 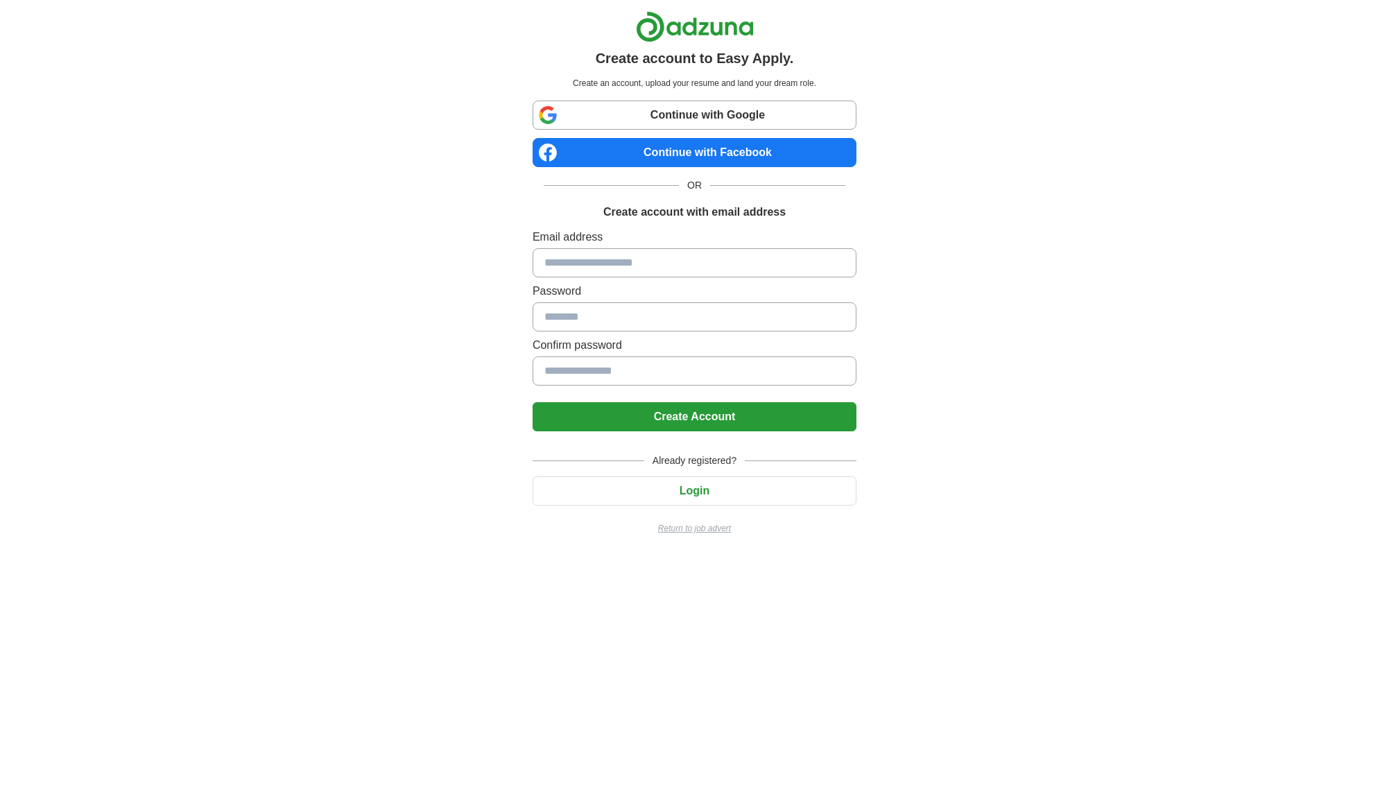 What do you see at coordinates (695, 26) in the screenshot?
I see `img: Adzuna logo` at bounding box center [695, 26].